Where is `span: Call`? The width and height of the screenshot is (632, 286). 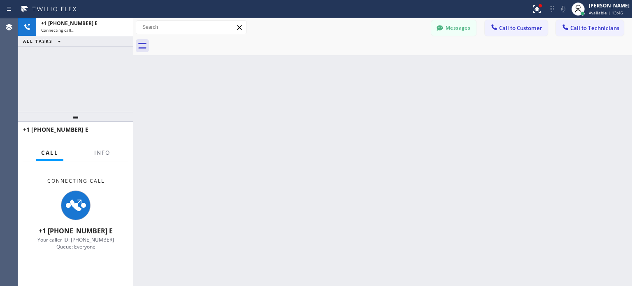
span: Call is located at coordinates (50, 153).